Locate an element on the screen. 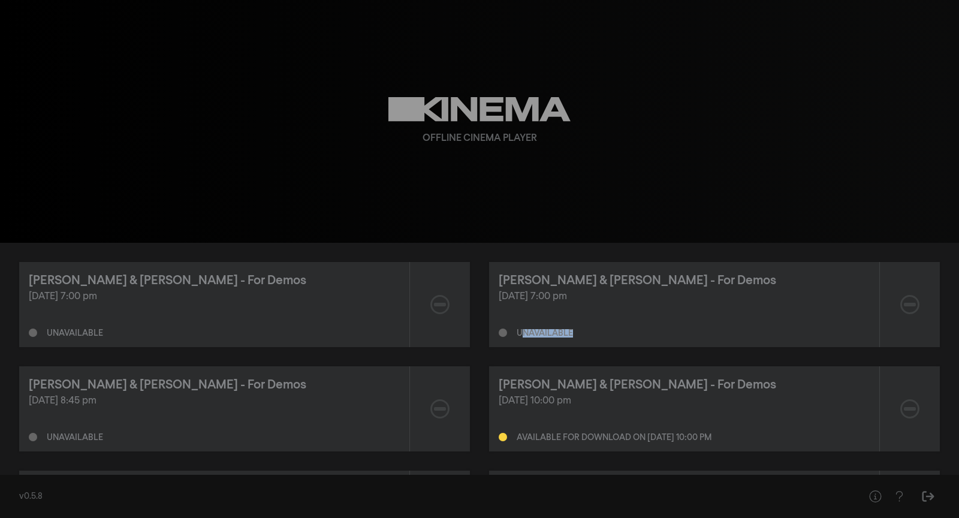 The width and height of the screenshot is (959, 518). div: Offline Cinema Player is located at coordinates (480, 138).